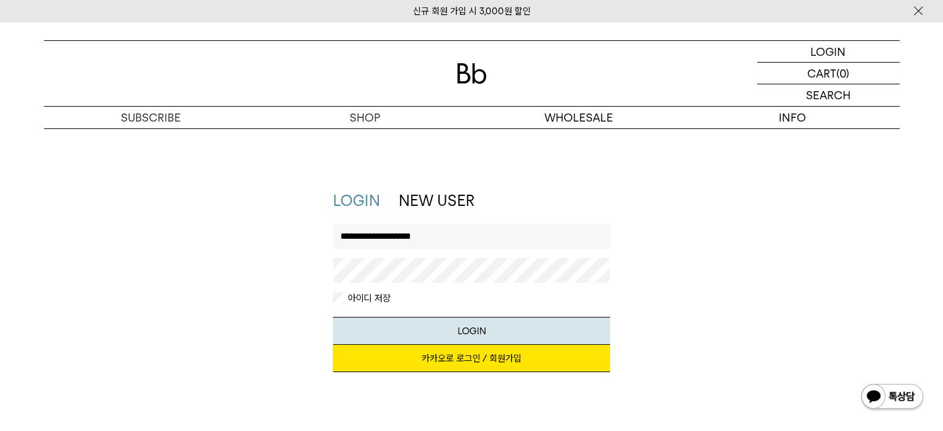  What do you see at coordinates (828, 73) in the screenshot?
I see `a: CART (0)` at bounding box center [828, 73].